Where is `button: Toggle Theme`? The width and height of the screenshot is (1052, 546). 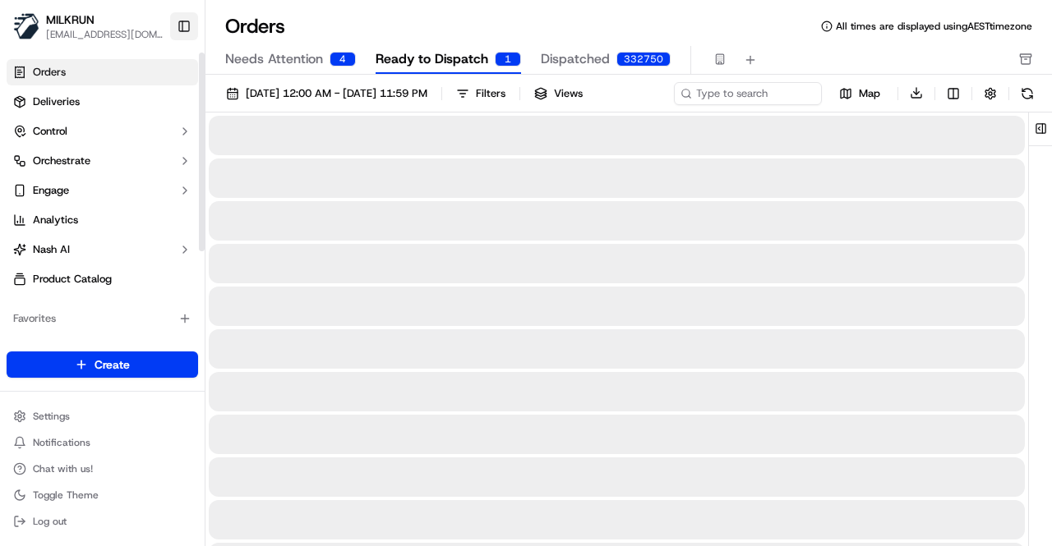
button: Toggle Theme is located at coordinates (102, 495).